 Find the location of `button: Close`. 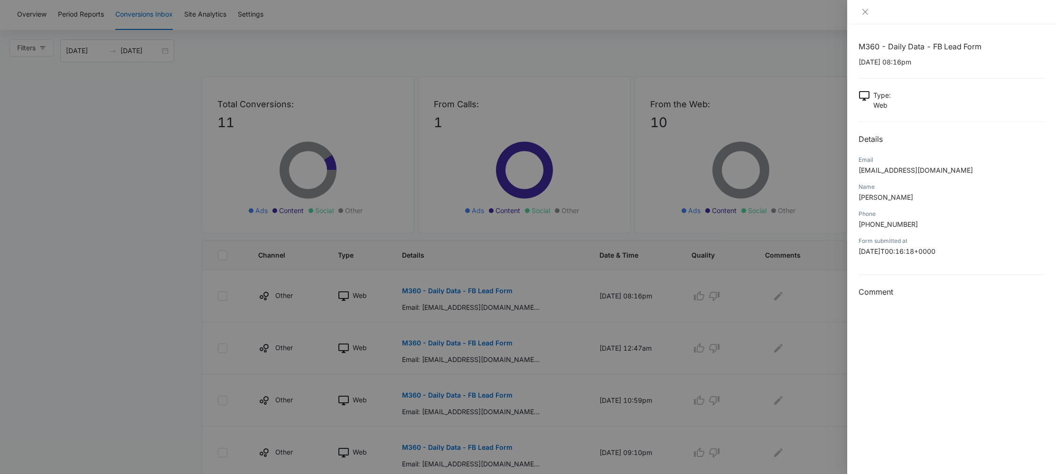

button: Close is located at coordinates (865, 12).